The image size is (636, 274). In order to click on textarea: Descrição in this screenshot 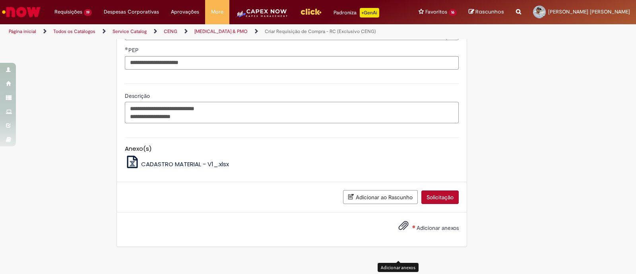, I will do `click(292, 112)`.